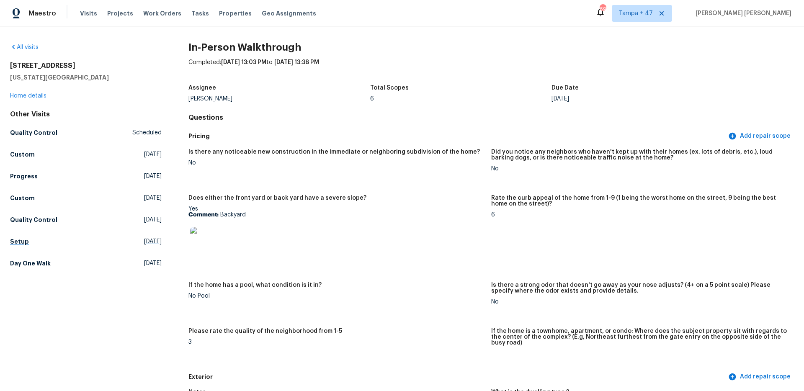  I want to click on h5: If the home is a townhome, apartment, or condo: Where does the subject property sit with regards ..., so click(639, 337).